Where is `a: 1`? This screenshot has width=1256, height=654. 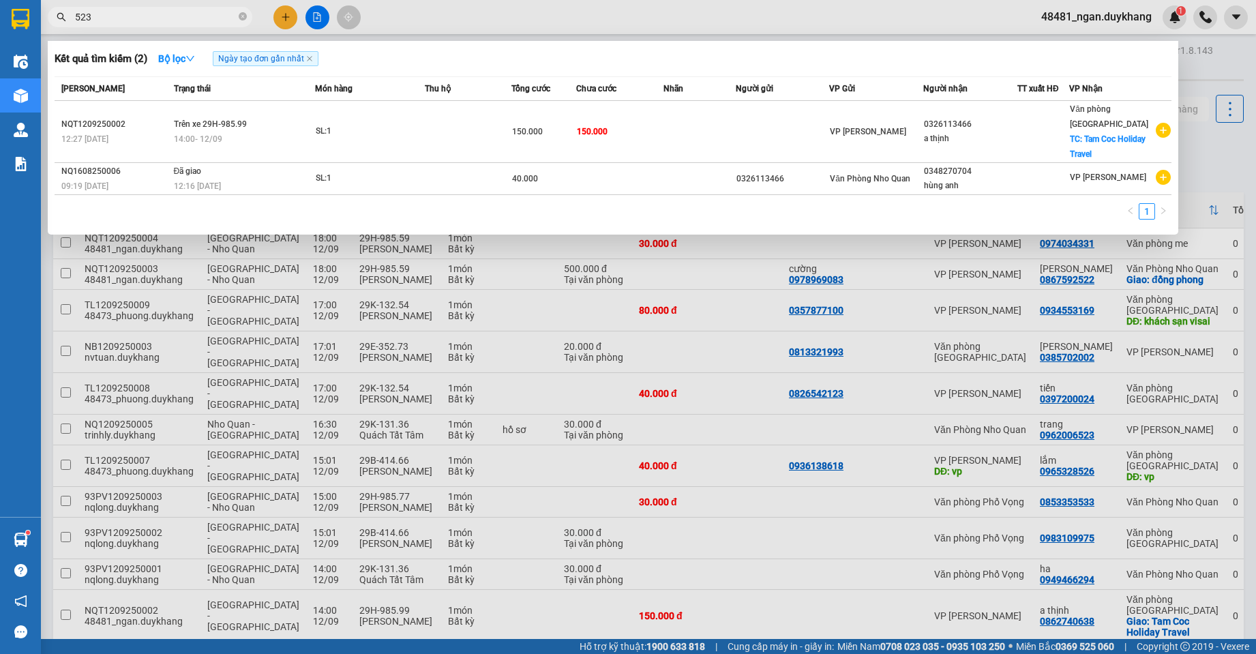
a: 1 is located at coordinates (1147, 211).